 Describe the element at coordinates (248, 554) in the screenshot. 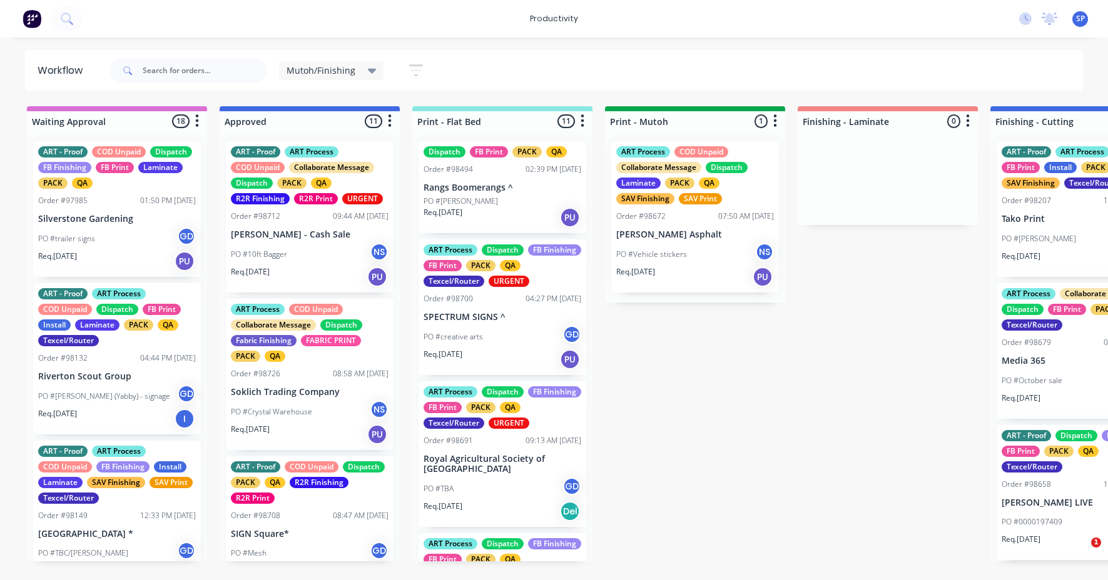

I see `p: PO #Mesh` at that location.